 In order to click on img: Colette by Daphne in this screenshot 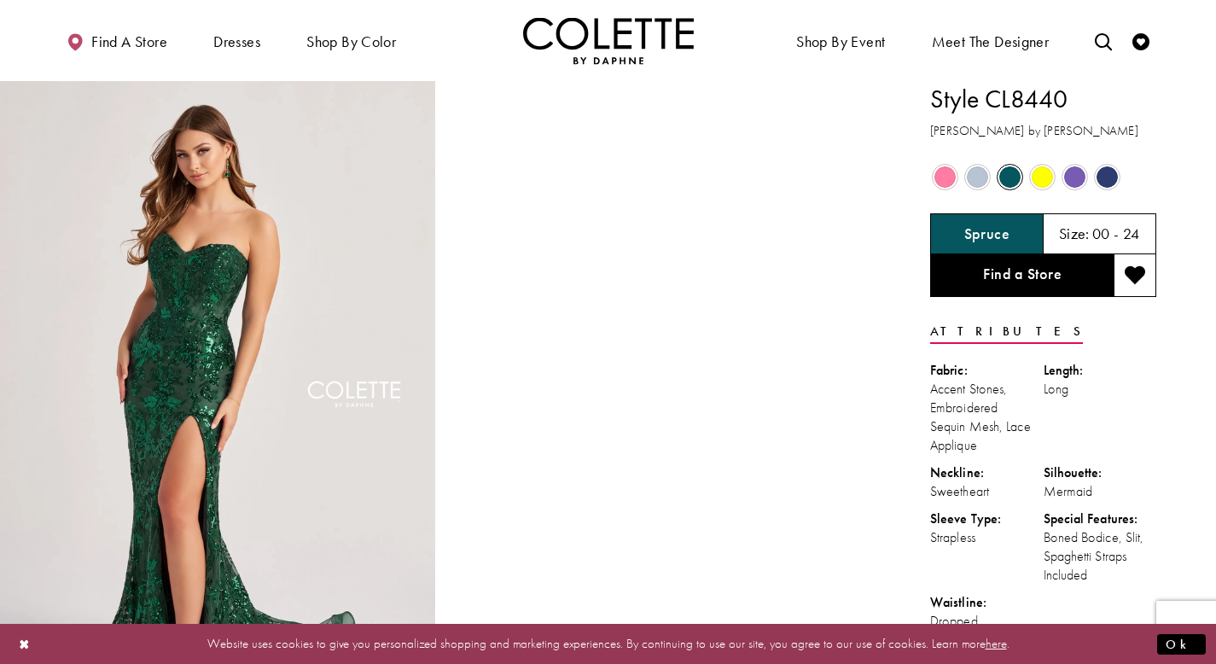, I will do `click(608, 40)`.